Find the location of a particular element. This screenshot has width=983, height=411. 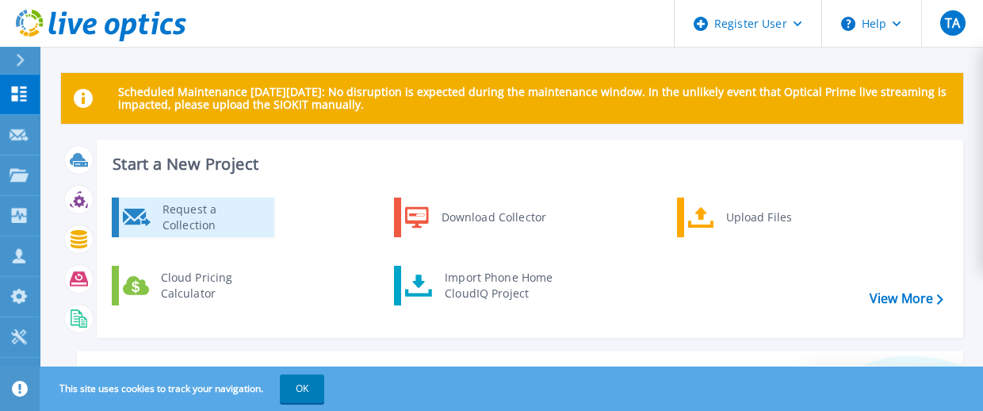

a: Download Collector is located at coordinates (475, 217).